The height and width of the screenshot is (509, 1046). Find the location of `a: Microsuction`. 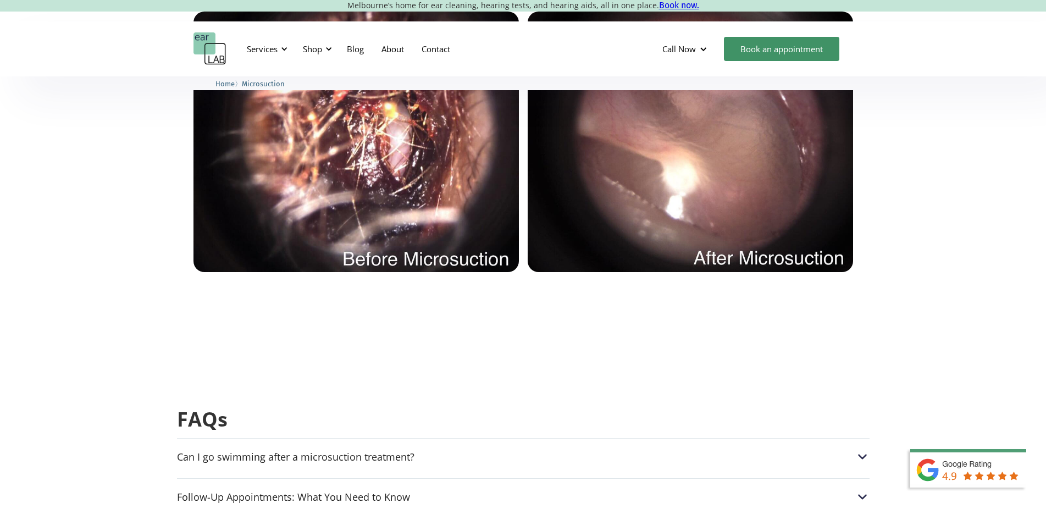

a: Microsuction is located at coordinates (263, 83).